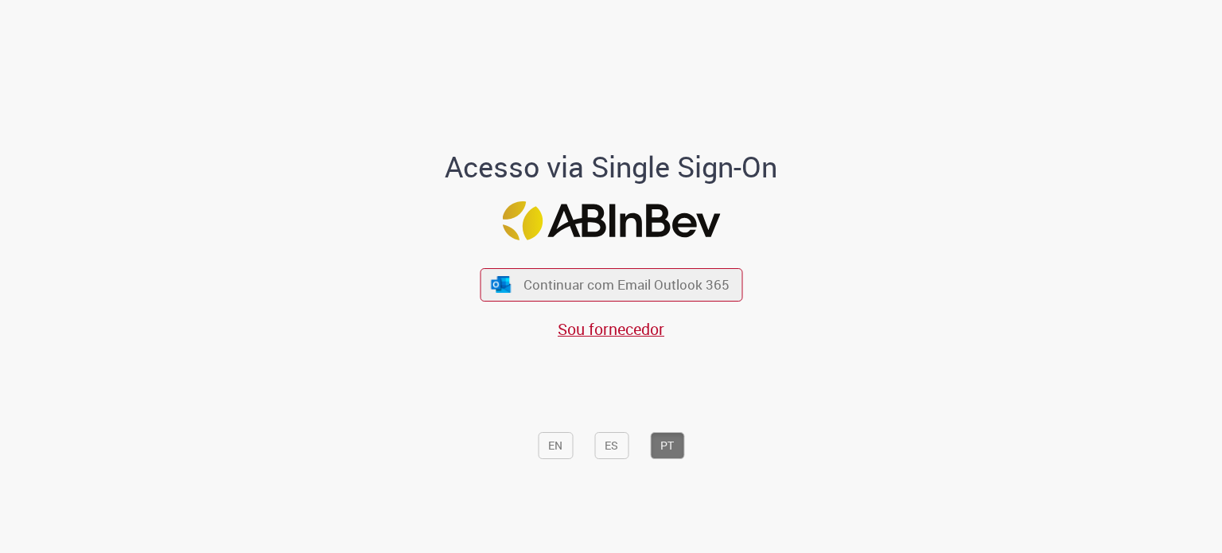 This screenshot has width=1222, height=553. What do you see at coordinates (611, 329) in the screenshot?
I see `span: Sou fornecedor` at bounding box center [611, 329].